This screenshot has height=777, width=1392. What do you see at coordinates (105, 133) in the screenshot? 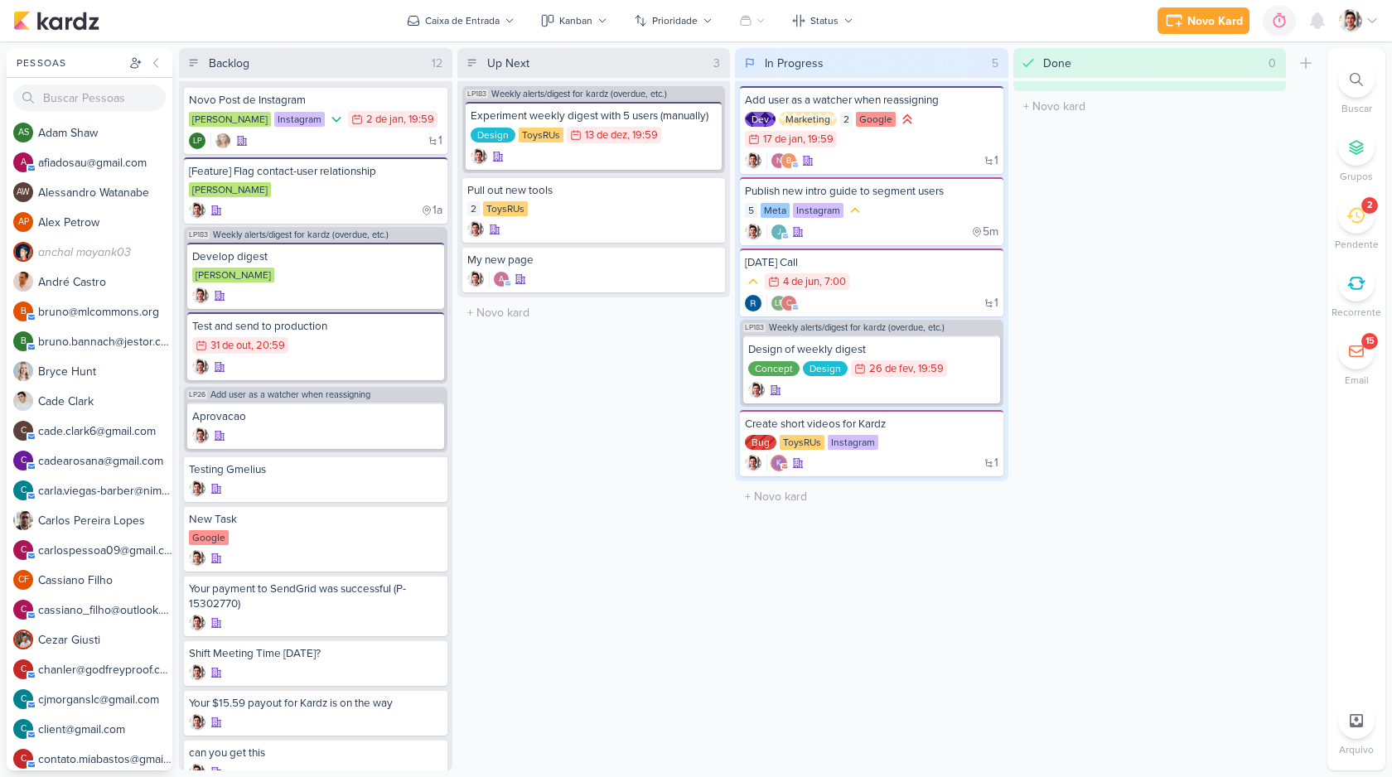
I see `div: A d a m S h a w` at bounding box center [105, 133].